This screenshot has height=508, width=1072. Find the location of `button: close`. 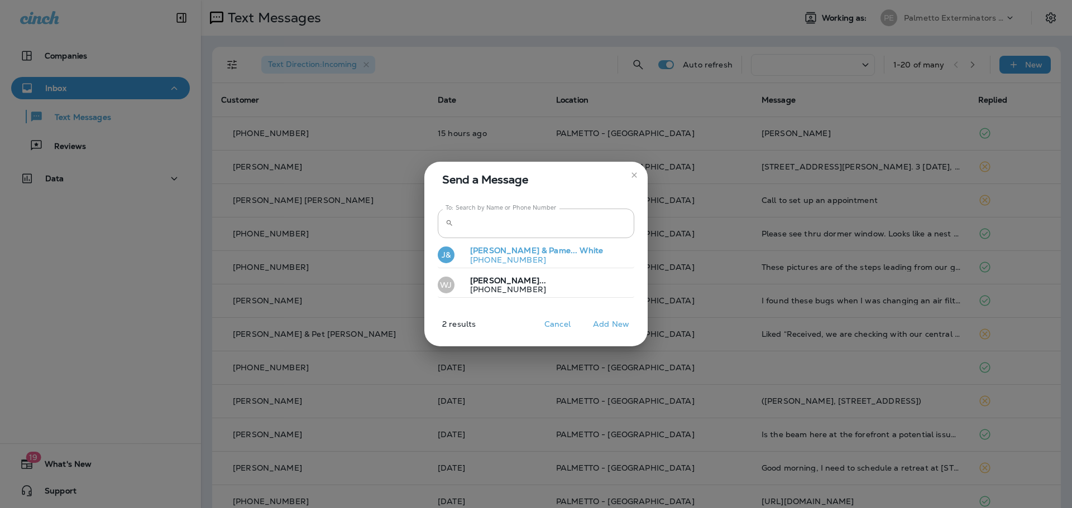

button: close is located at coordinates (634, 175).